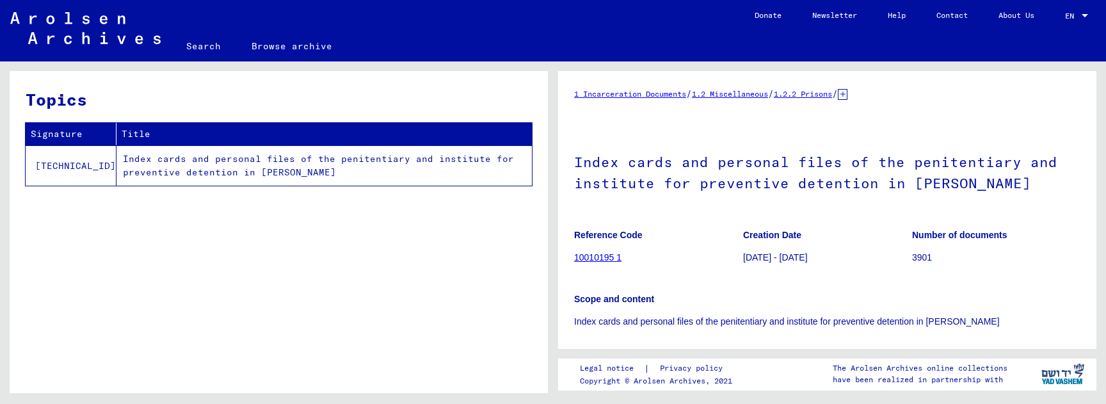  Describe the element at coordinates (694, 368) in the screenshot. I see `a: Privacy policy` at that location.